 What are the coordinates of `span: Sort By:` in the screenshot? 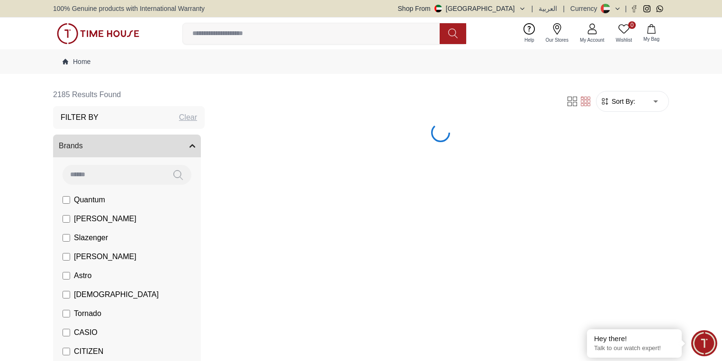 It's located at (623, 101).